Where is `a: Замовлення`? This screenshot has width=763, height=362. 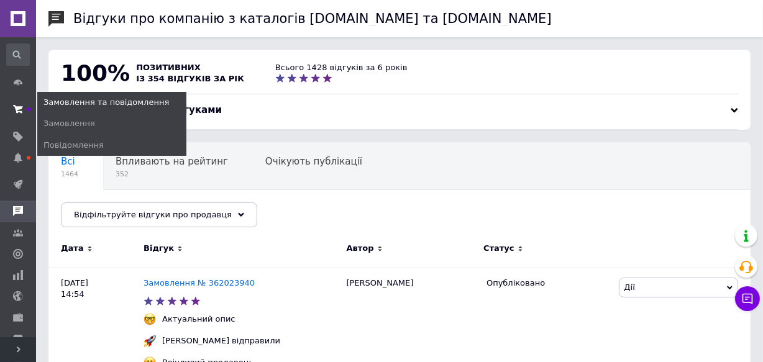 a: Замовлення is located at coordinates (112, 124).